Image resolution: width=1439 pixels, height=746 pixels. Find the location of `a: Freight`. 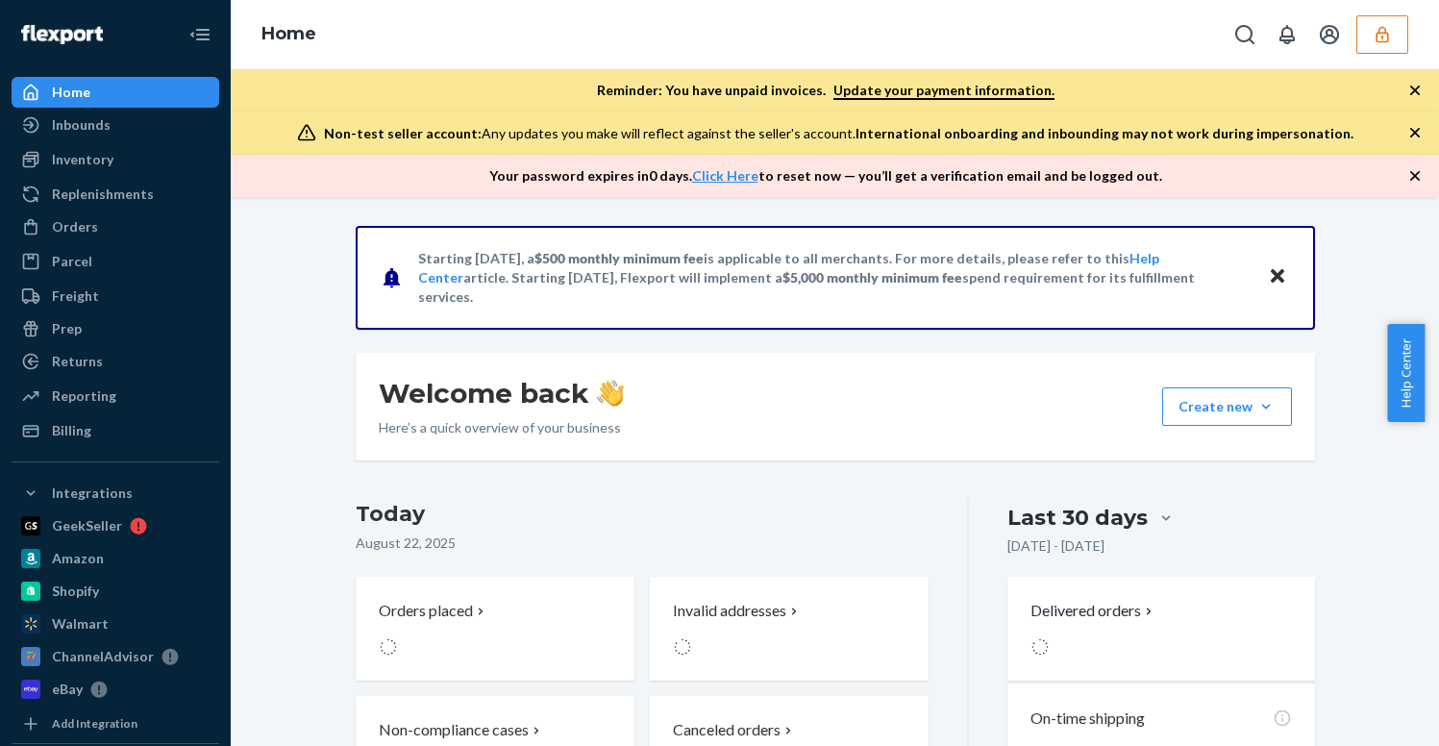

a: Freight is located at coordinates (115, 296).